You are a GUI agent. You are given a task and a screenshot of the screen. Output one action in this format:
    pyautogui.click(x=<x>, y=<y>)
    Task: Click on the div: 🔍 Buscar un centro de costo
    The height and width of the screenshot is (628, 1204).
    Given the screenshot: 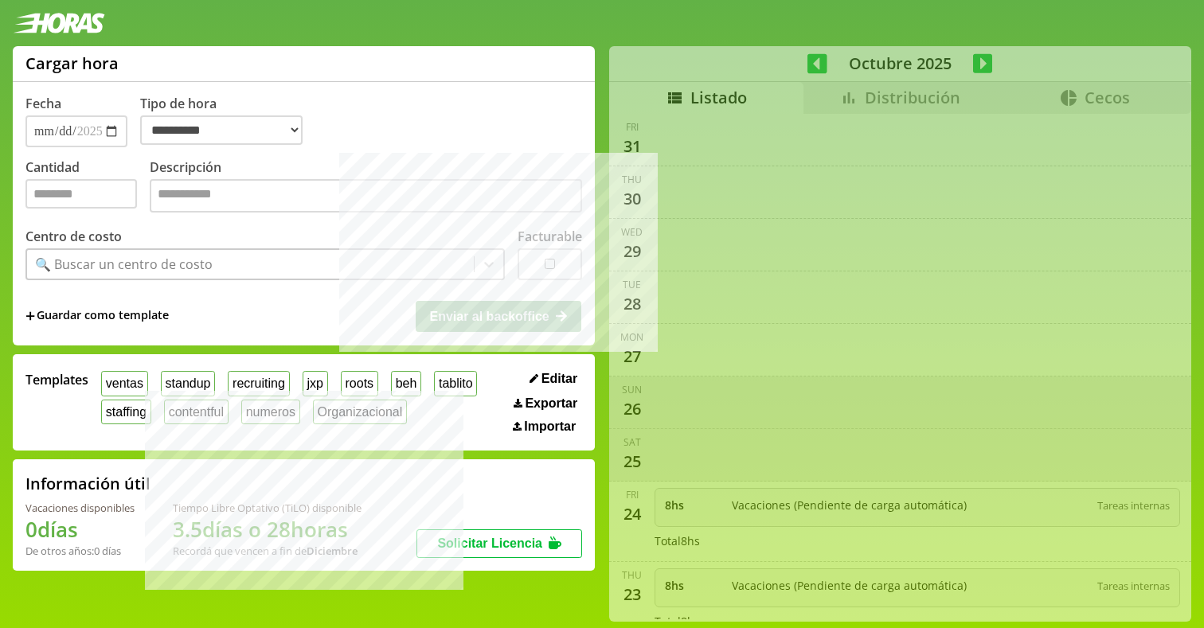 What is the action you would take?
    pyautogui.click(x=123, y=264)
    